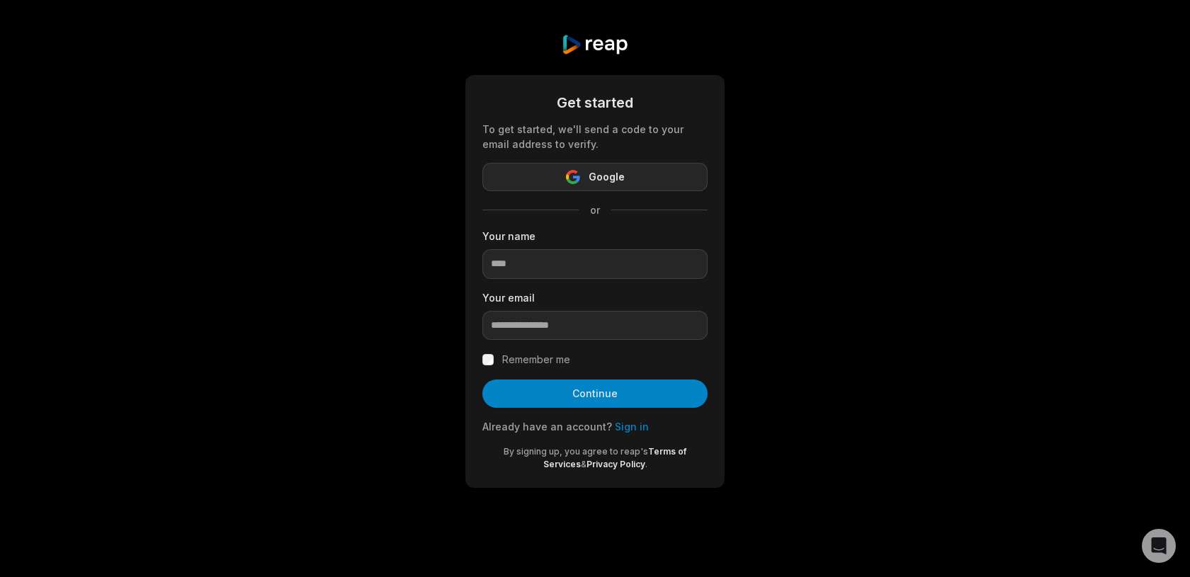 This screenshot has height=577, width=1190. What do you see at coordinates (607, 177) in the screenshot?
I see `span: Google` at bounding box center [607, 177].